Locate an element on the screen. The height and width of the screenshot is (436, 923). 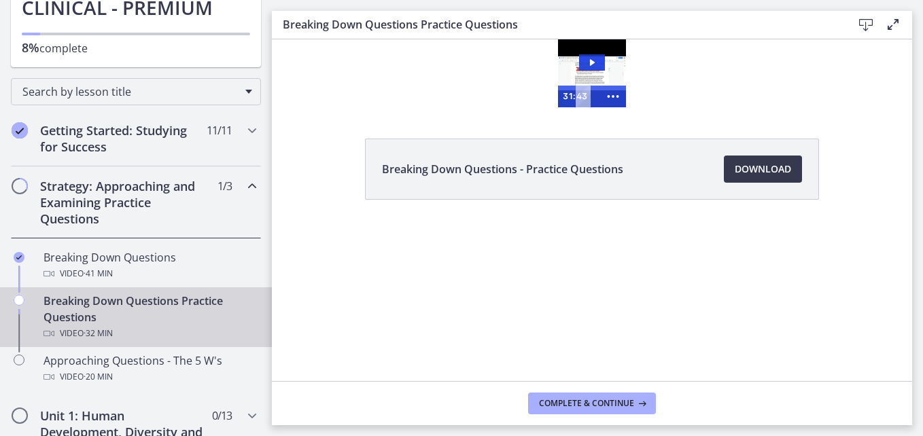
span: Download is located at coordinates (762, 169).